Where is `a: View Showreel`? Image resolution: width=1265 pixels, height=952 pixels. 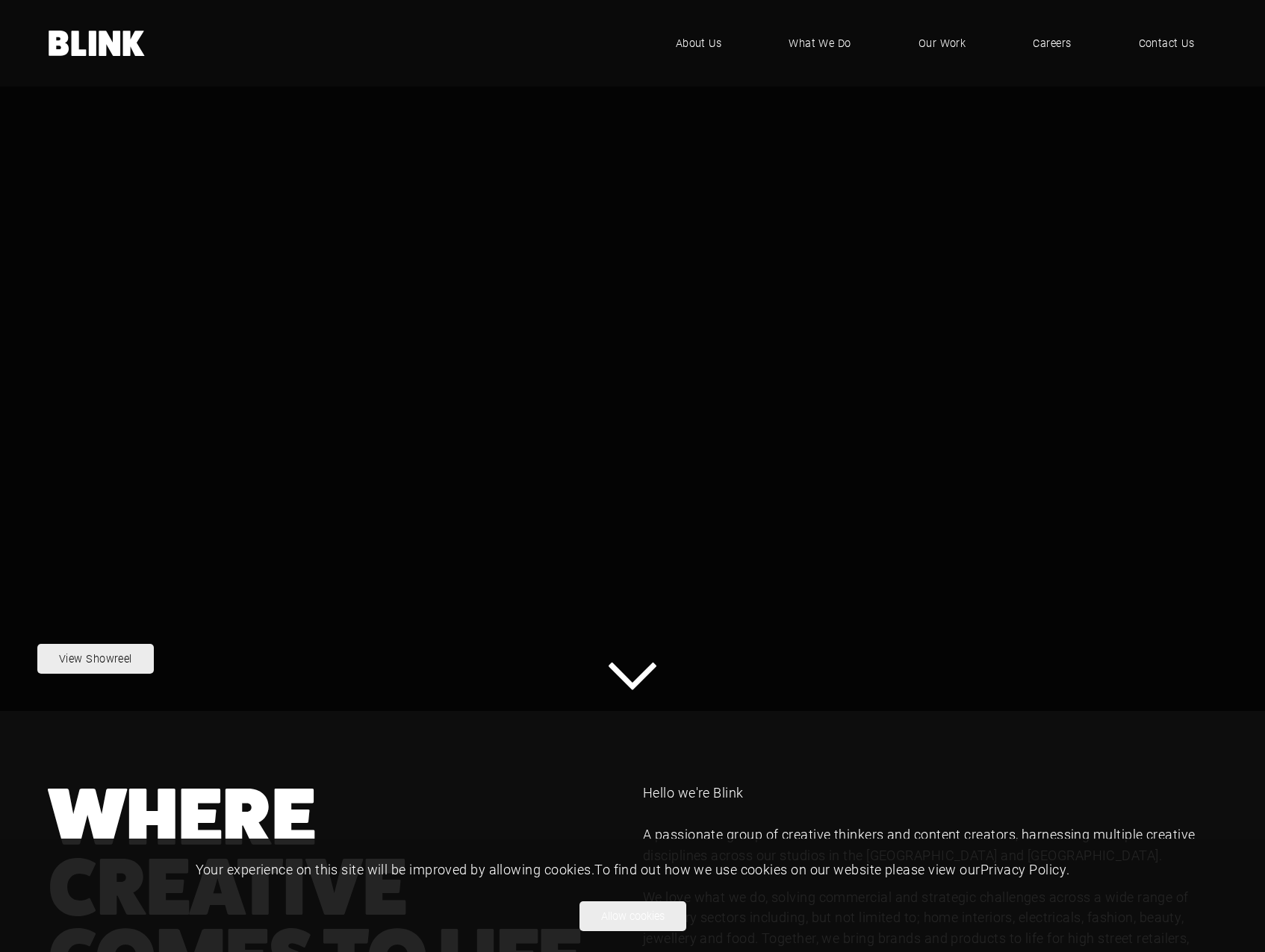 a: View Showreel is located at coordinates (96, 659).